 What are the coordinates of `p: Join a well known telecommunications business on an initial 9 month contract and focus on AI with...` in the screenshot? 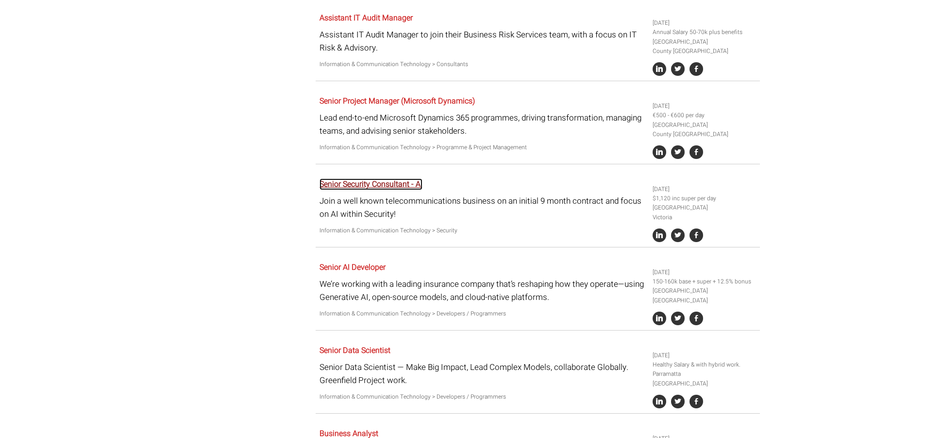 It's located at (482, 207).